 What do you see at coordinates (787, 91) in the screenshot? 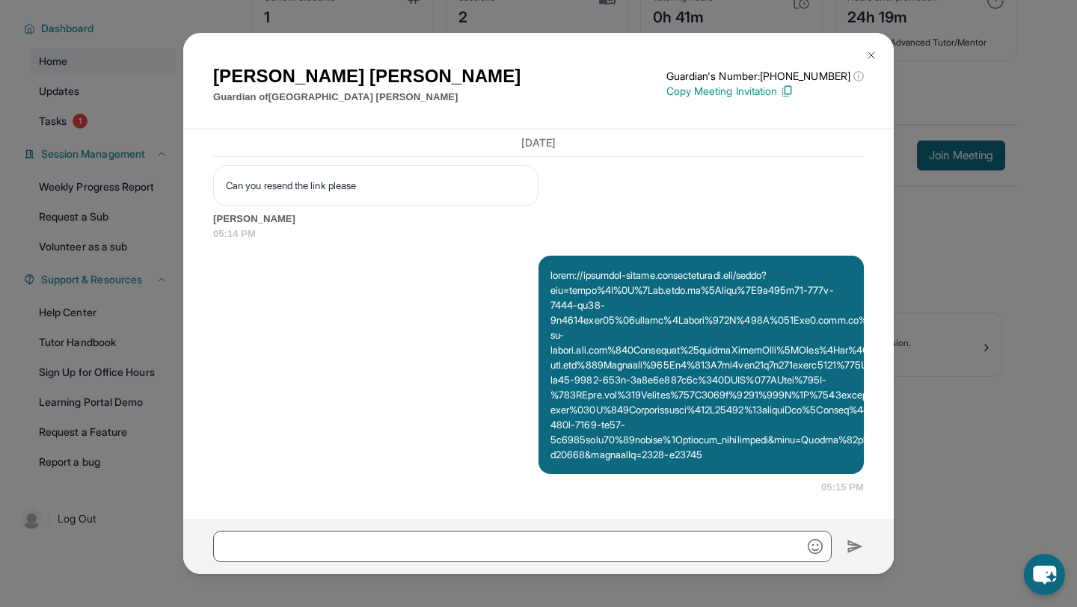
I see `img: Copy Icon` at bounding box center [787, 91].